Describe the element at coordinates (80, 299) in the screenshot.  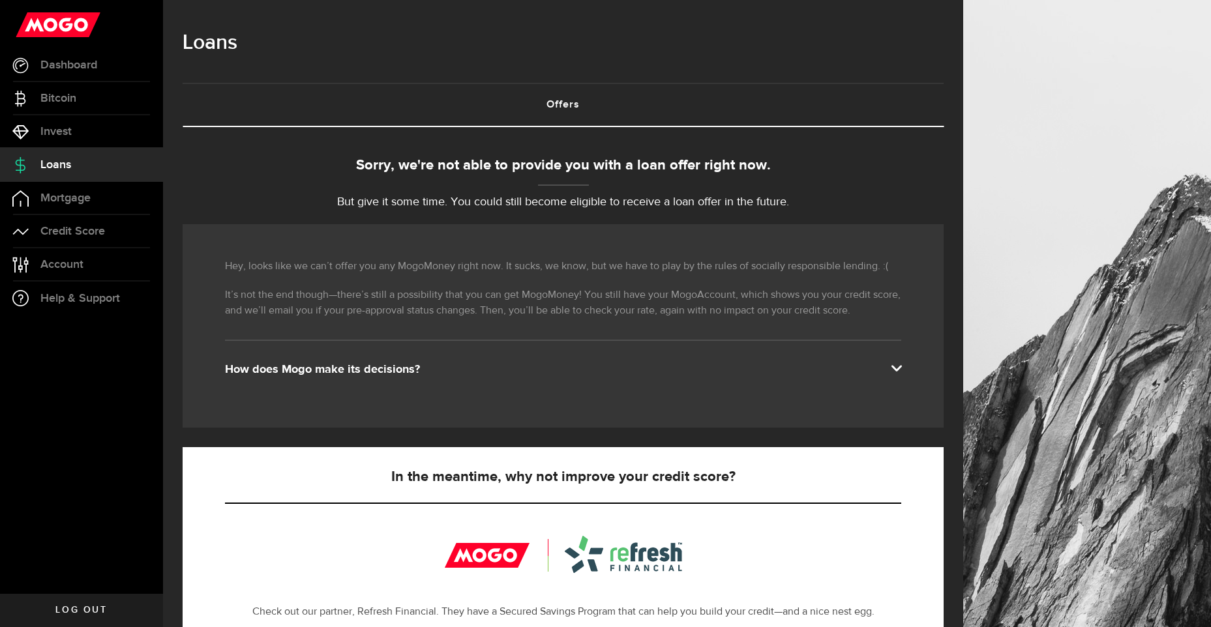
I see `span: Help & Support` at that location.